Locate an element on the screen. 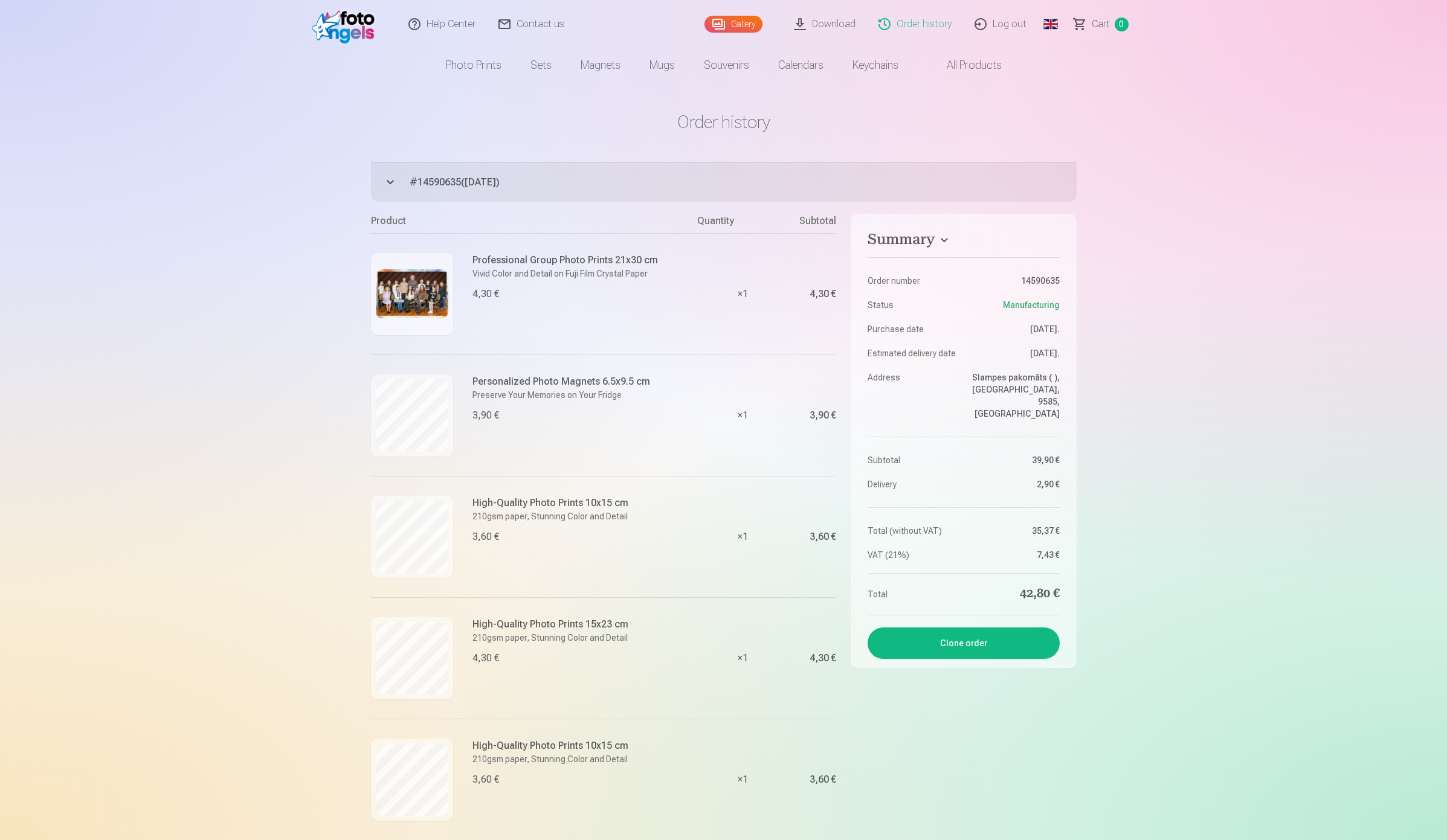 Image resolution: width=1447 pixels, height=840 pixels. h4: Summary is located at coordinates (963, 241).